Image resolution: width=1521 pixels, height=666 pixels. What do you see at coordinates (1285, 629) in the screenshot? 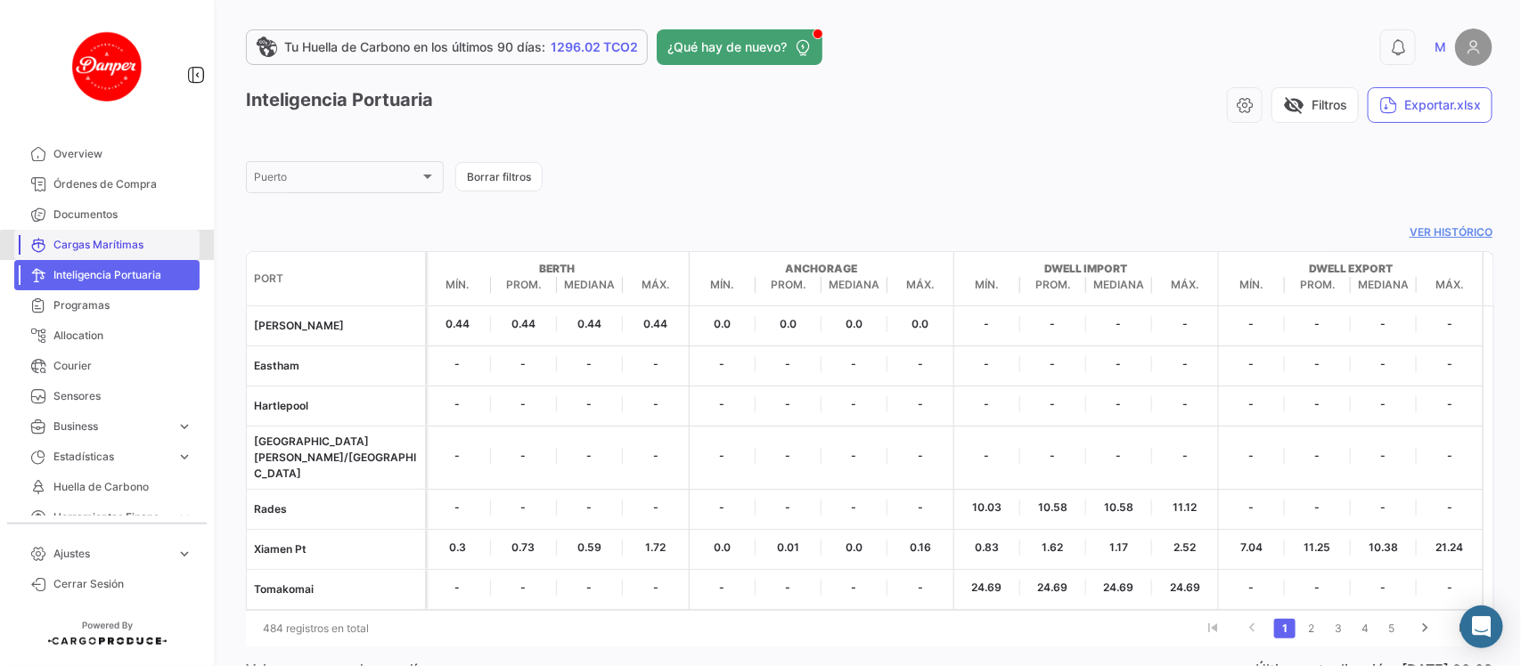
I see `a: 1` at bounding box center [1285, 629].